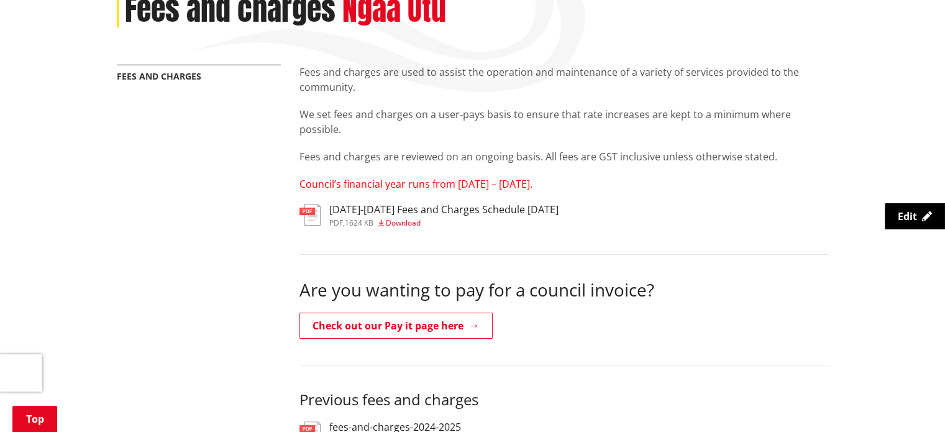 The image size is (945, 432). Describe the element at coordinates (359, 222) in the screenshot. I see `span: 1624 KB` at that location.